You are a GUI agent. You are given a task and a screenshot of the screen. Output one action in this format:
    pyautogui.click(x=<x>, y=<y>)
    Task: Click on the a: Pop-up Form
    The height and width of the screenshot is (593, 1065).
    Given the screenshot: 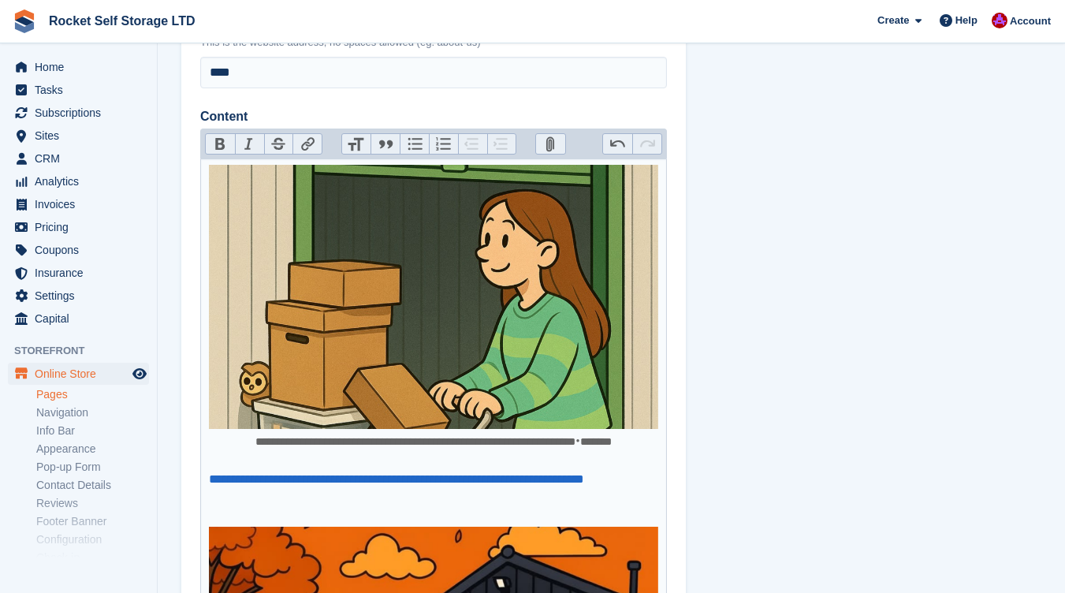 What is the action you would take?
    pyautogui.click(x=92, y=467)
    